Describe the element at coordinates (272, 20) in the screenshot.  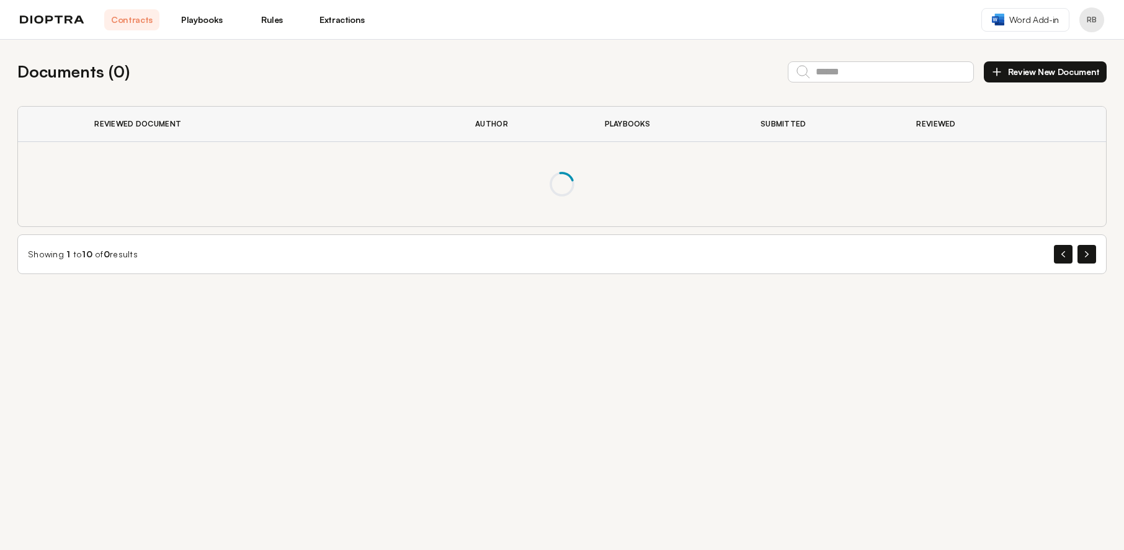
I see `a: Rules` at that location.